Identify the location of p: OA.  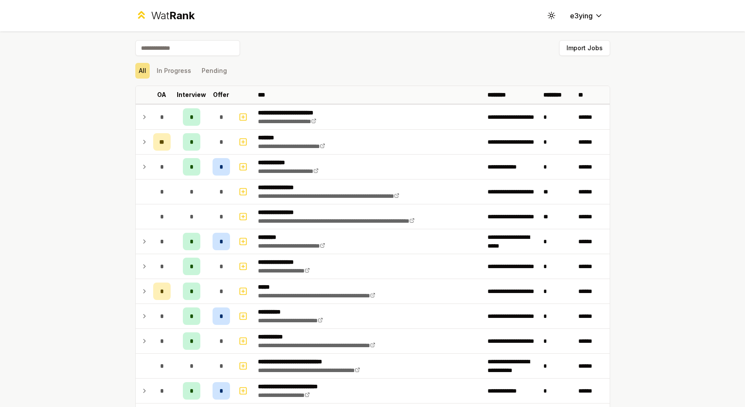
(162, 95).